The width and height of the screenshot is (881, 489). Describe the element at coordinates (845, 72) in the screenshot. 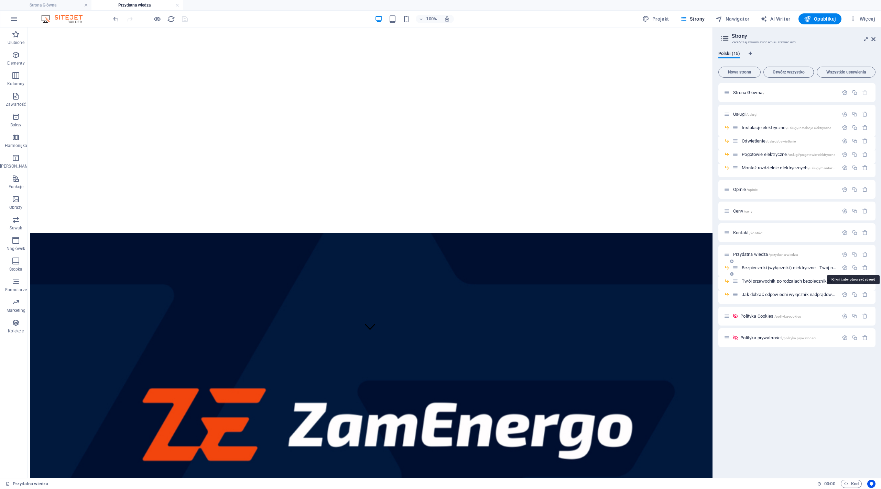

I see `span: Wszystkie ustawienia` at that location.